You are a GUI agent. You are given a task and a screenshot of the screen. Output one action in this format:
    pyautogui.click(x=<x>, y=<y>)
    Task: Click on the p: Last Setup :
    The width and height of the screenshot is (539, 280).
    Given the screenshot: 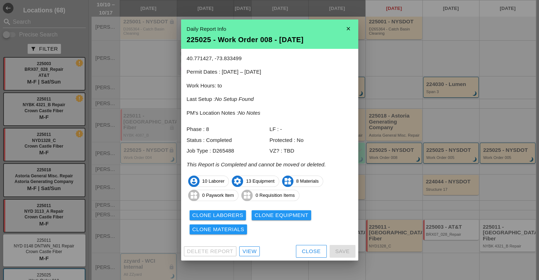 What is the action you would take?
    pyautogui.click(x=270, y=99)
    